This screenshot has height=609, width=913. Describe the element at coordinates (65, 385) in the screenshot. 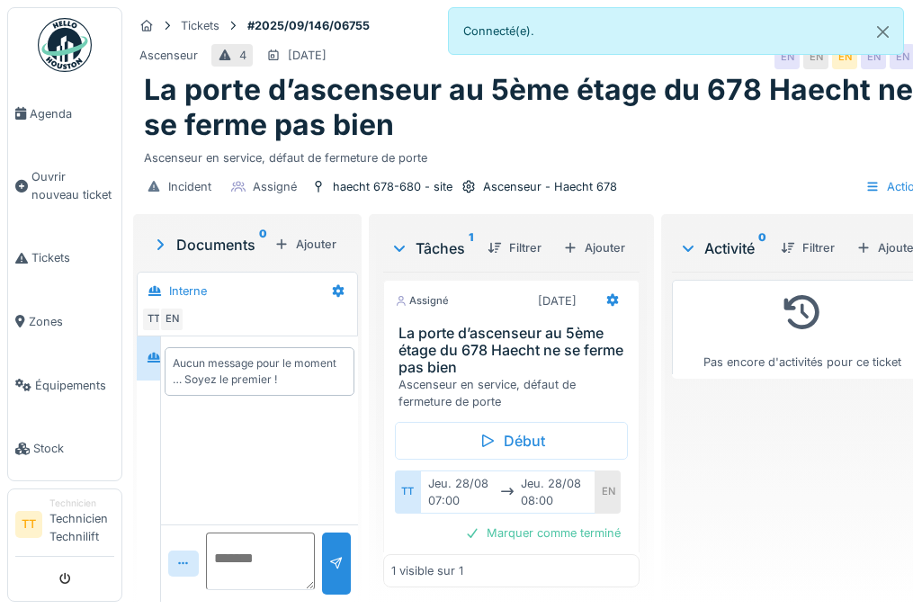

I see `a: Équipements` at that location.